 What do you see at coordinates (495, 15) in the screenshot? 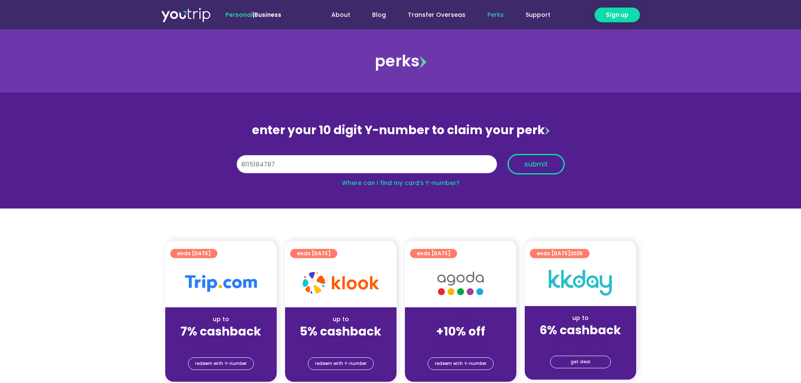
I see `a: Perks` at bounding box center [495, 15].